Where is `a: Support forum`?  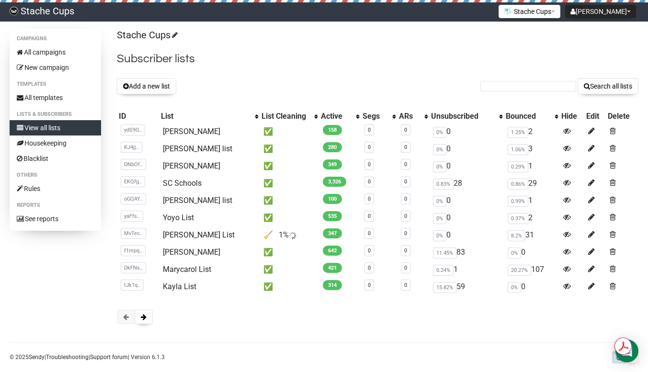
a: Support forum is located at coordinates (109, 357).